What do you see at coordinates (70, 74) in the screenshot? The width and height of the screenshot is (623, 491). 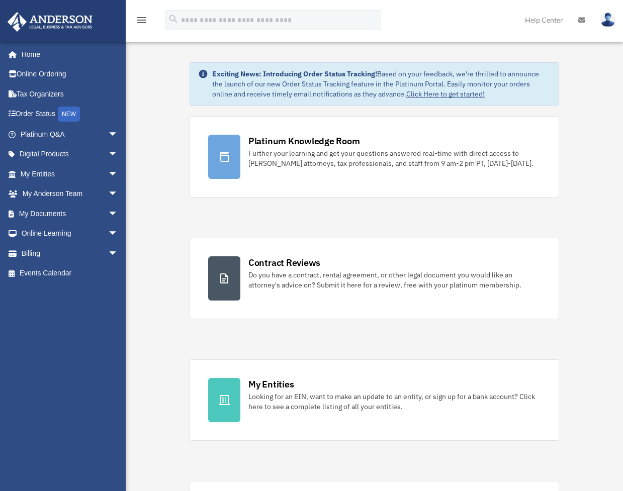 I see `a: Online Ordering` at bounding box center [70, 74].